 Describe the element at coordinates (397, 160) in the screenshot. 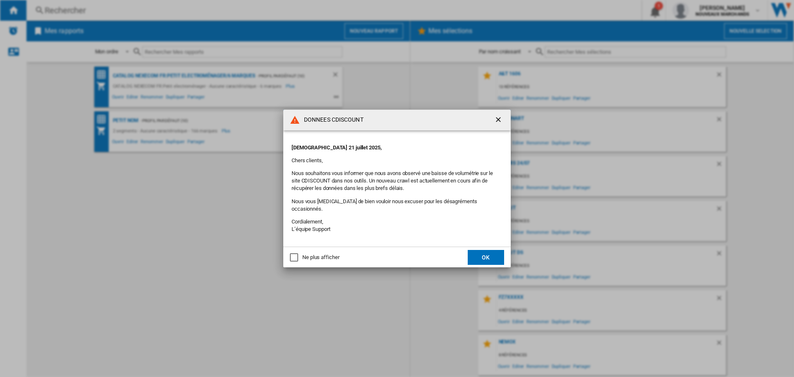

I see `p: Chers clients,` at that location.